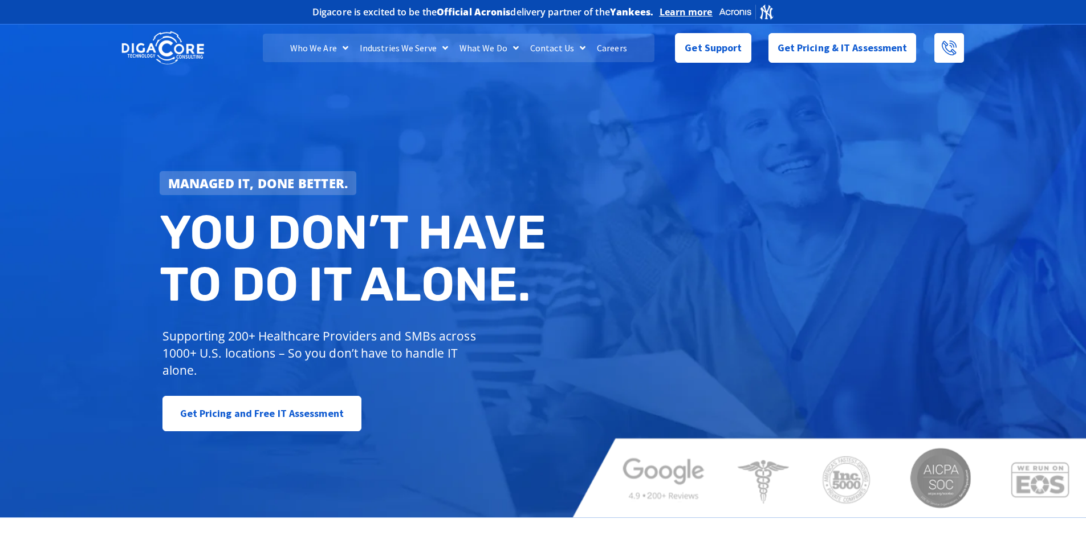  I want to click on a: Careers, so click(612, 48).